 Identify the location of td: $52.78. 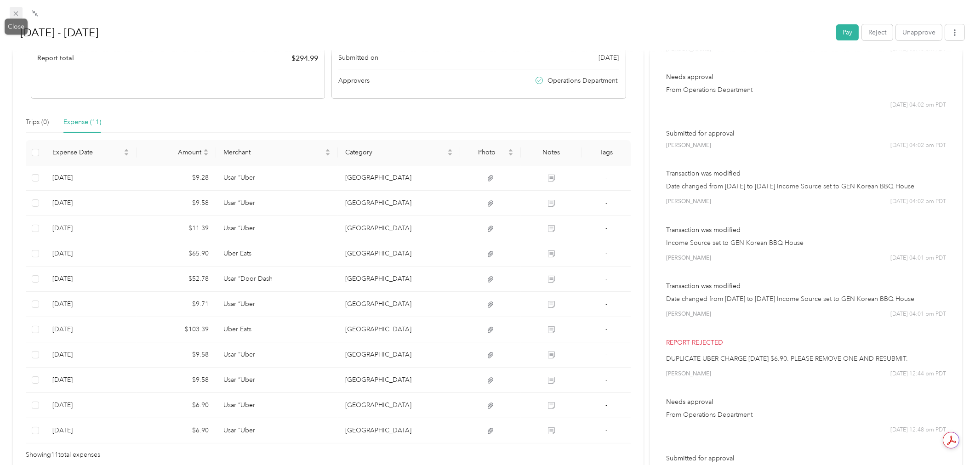
(176, 279).